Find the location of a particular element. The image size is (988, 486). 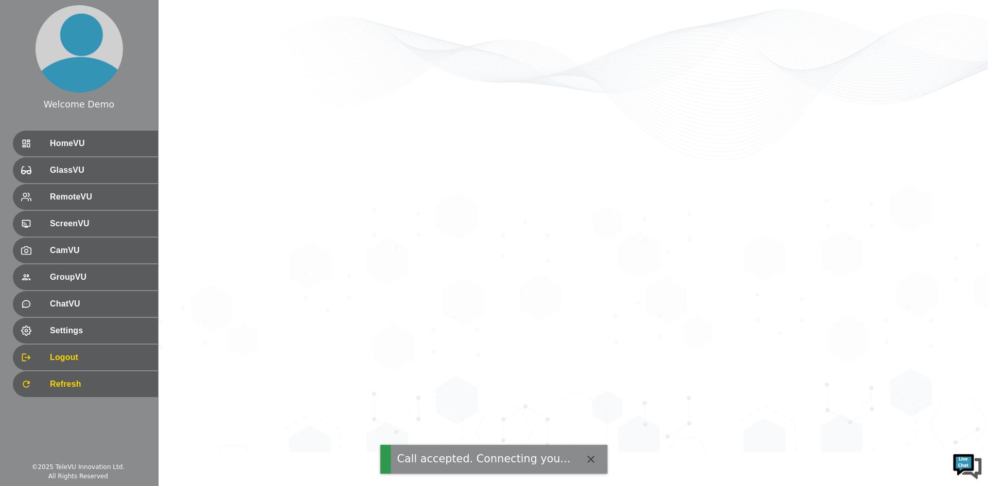

div: HomeVU is located at coordinates (85, 144).